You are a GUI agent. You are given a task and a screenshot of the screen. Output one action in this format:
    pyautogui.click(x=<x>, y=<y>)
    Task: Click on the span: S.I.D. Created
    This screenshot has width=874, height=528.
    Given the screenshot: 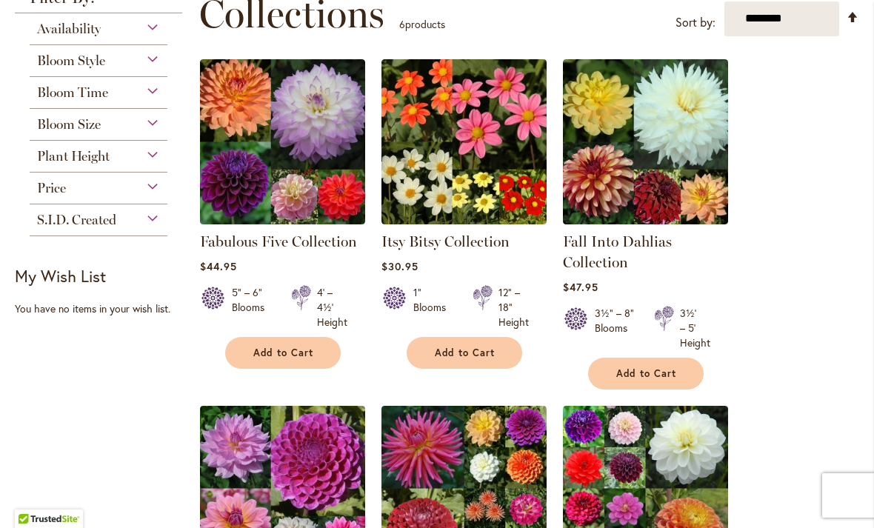 What is the action you would take?
    pyautogui.click(x=76, y=220)
    